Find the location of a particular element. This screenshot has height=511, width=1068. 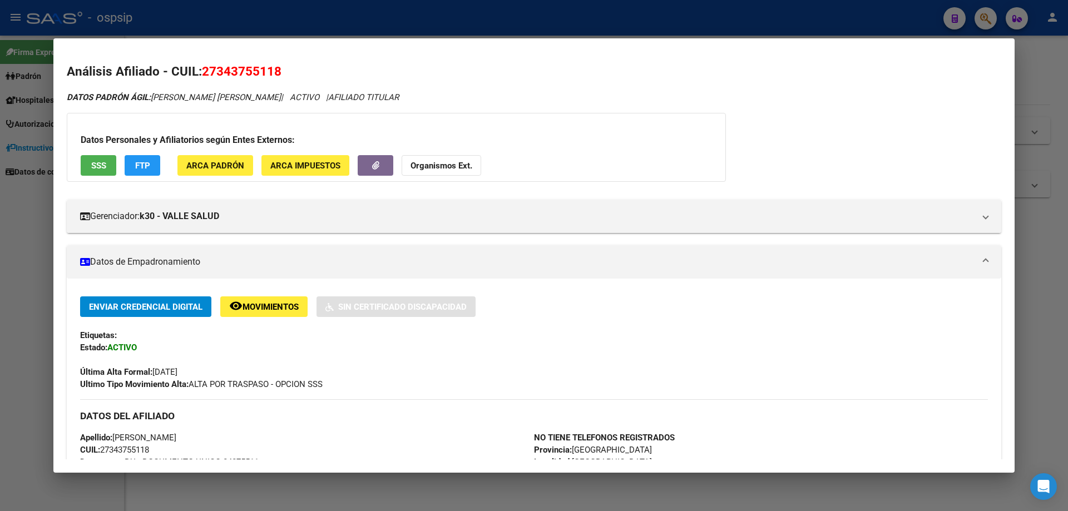

button: SSS is located at coordinates (98, 165).